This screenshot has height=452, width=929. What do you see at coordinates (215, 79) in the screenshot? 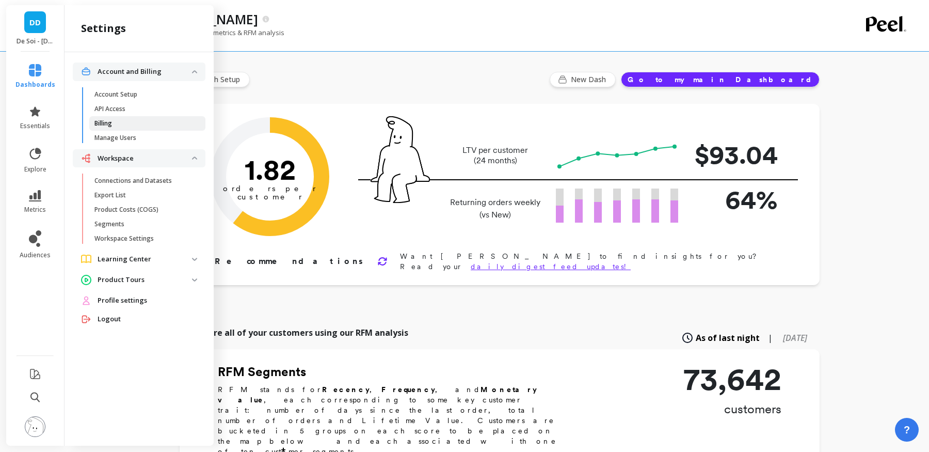
I see `button: Finish Setup` at bounding box center [215, 79].